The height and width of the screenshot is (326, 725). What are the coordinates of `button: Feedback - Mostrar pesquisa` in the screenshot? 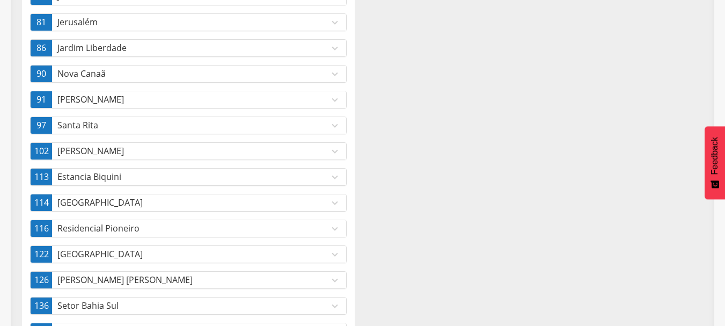 It's located at (714, 162).